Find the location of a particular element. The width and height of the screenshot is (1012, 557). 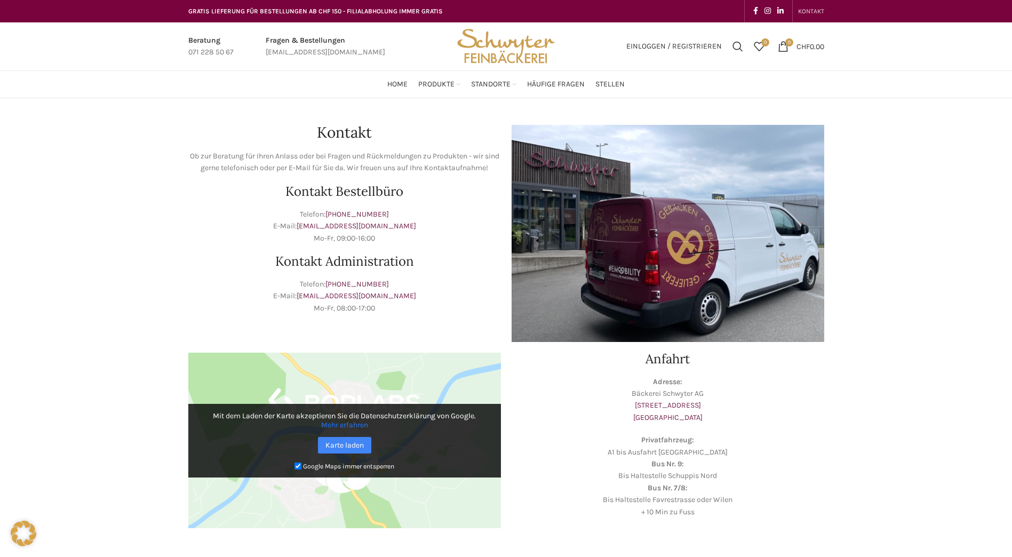

h2: Anfahrt is located at coordinates (668, 359).